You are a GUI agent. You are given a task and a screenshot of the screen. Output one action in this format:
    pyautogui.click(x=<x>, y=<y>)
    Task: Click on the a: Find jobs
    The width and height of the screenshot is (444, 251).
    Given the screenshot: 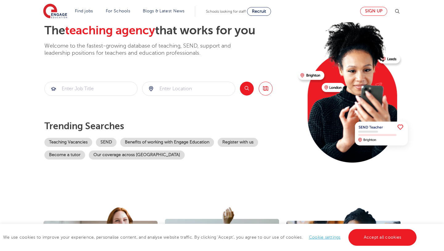 What is the action you would take?
    pyautogui.click(x=84, y=11)
    